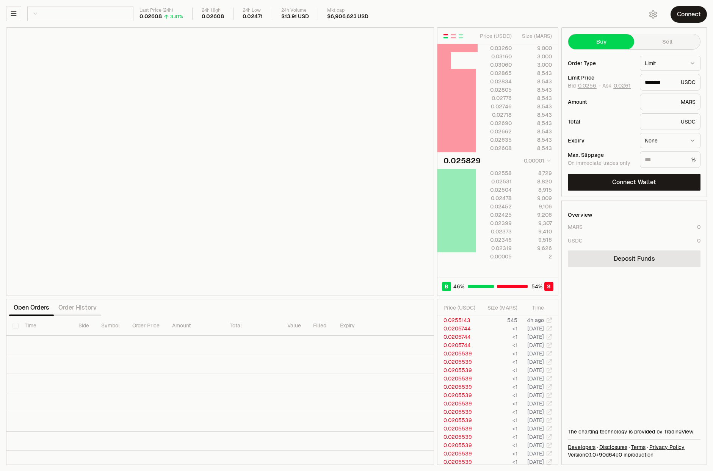 The height and width of the screenshot is (471, 713). Describe the element at coordinates (16, 326) in the screenshot. I see `button: Select all` at that location.